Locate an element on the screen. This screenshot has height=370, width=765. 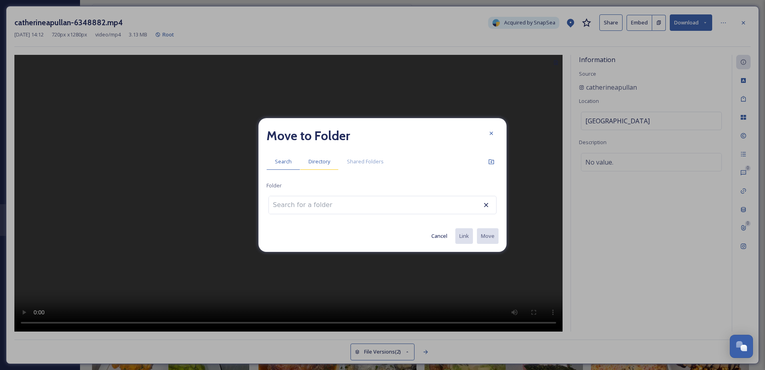
input: Search for a folder is located at coordinates (313, 205).